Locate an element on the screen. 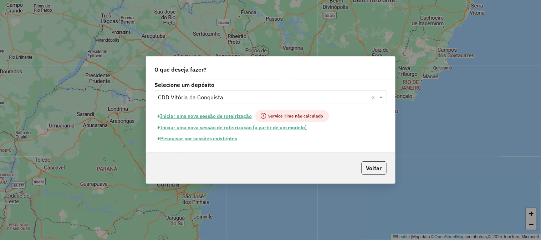 The image size is (541, 240). button: Pesquisar por sessões existentes is located at coordinates (197, 139).